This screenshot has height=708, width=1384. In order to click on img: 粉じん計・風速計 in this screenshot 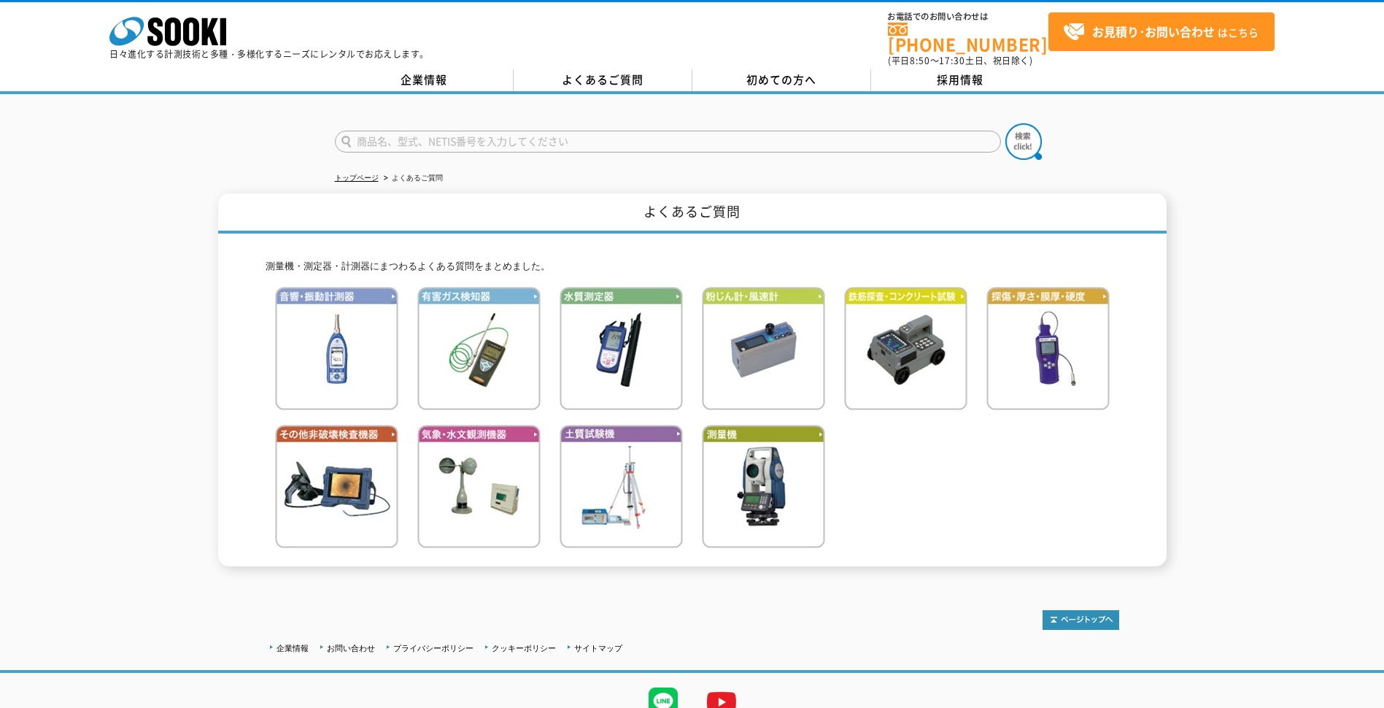, I will do `click(763, 348)`.